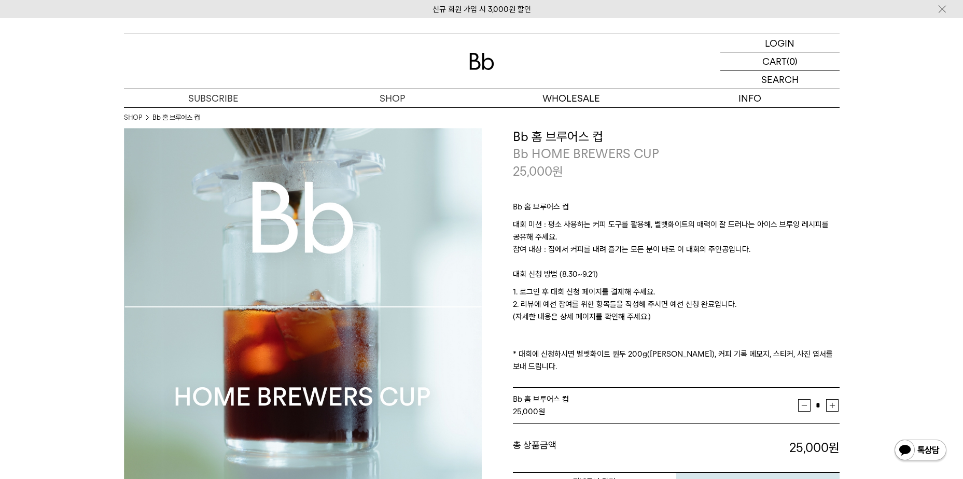 This screenshot has width=963, height=479. What do you see at coordinates (774, 61) in the screenshot?
I see `p: CART` at bounding box center [774, 61].